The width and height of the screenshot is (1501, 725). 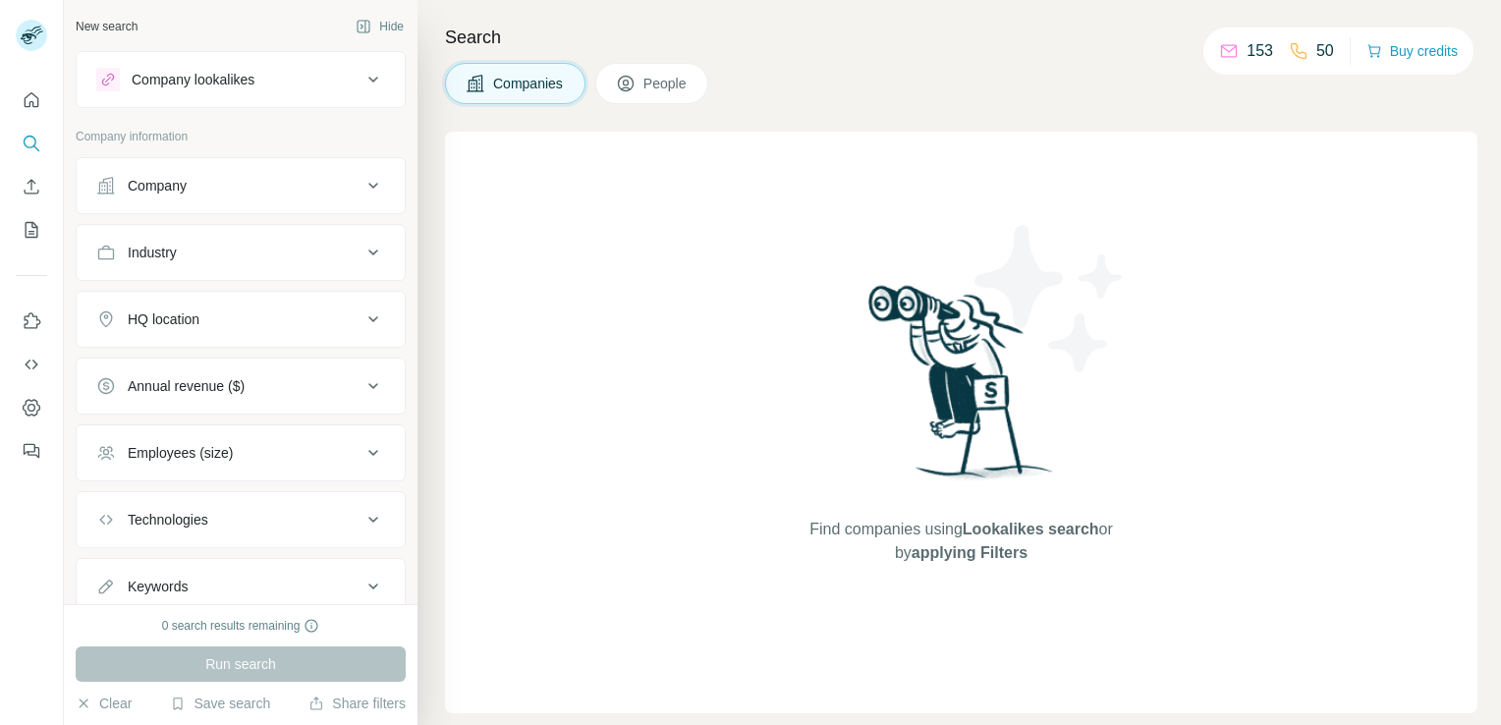 I want to click on p: 50, so click(x=1325, y=51).